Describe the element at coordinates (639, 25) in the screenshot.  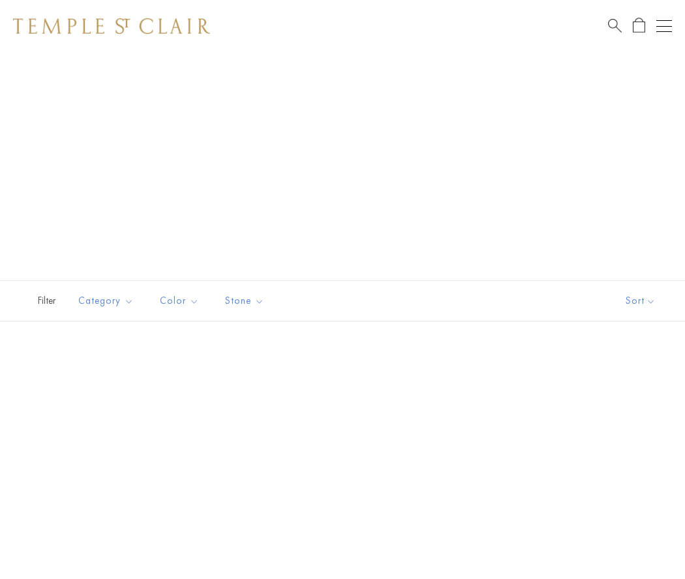
I see `a: Open Shopping Bag` at that location.